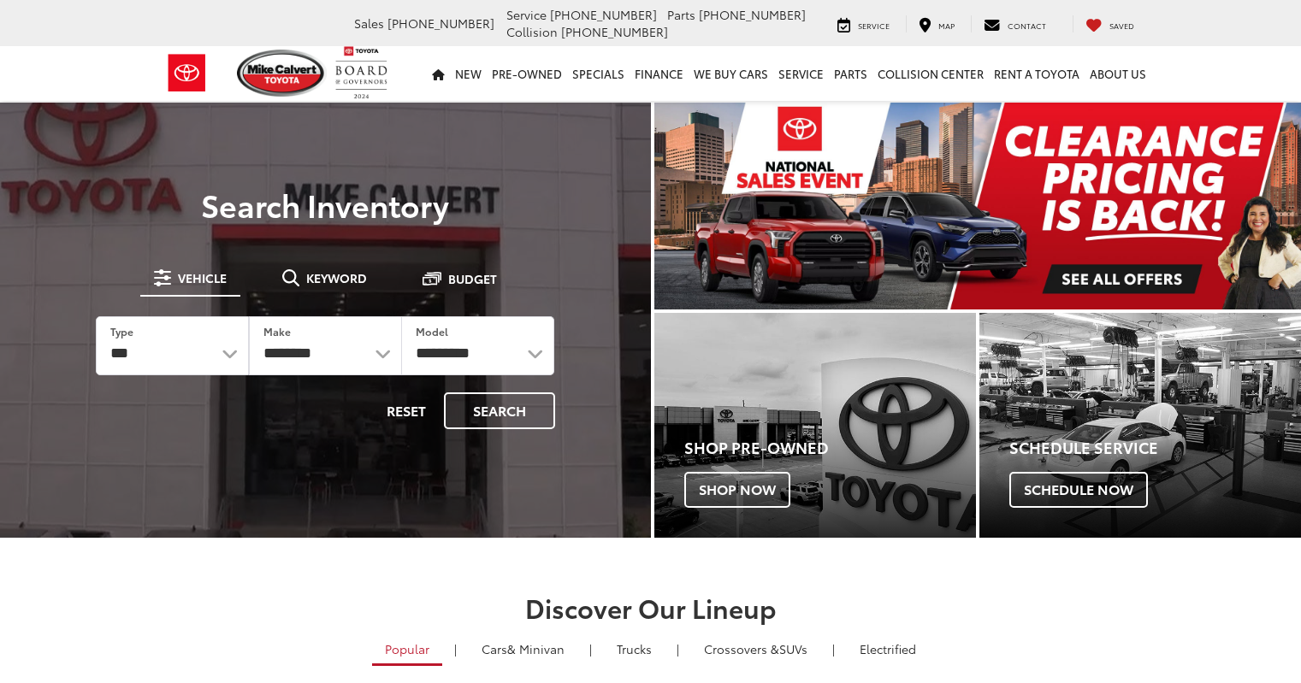  I want to click on span: Schedule Now, so click(1079, 490).